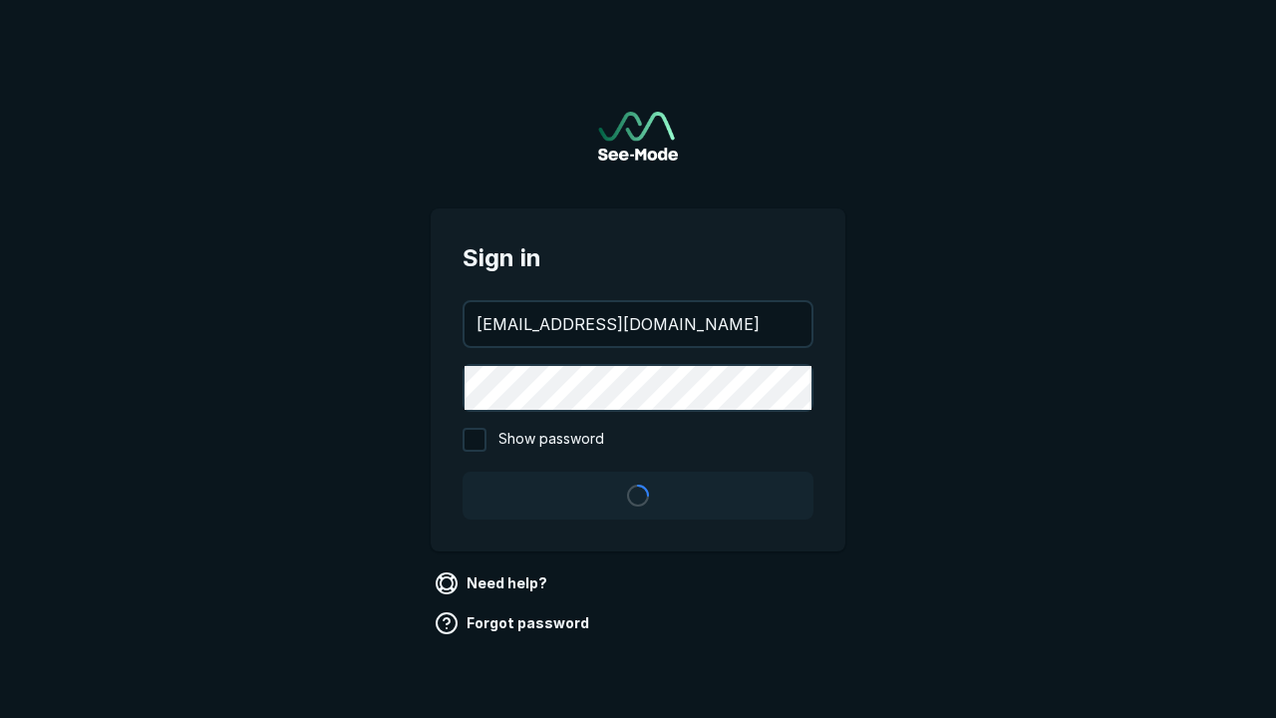 This screenshot has width=1276, height=718. Describe the element at coordinates (492, 583) in the screenshot. I see `a: Need help?` at that location.